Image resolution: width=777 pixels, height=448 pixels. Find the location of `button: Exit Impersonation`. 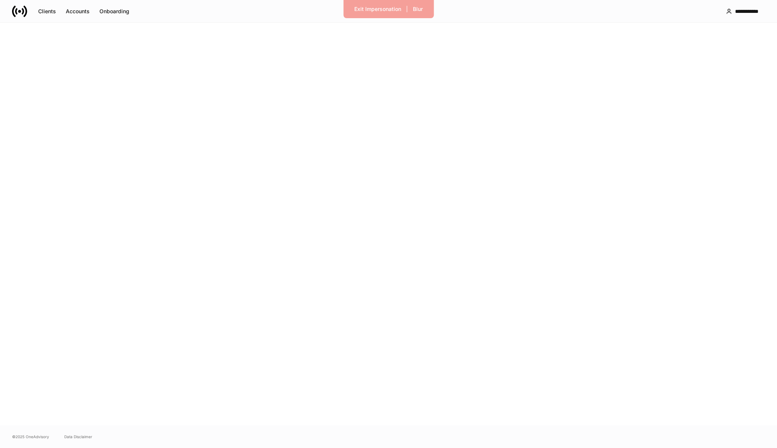

button: Exit Impersonation is located at coordinates (378, 9).